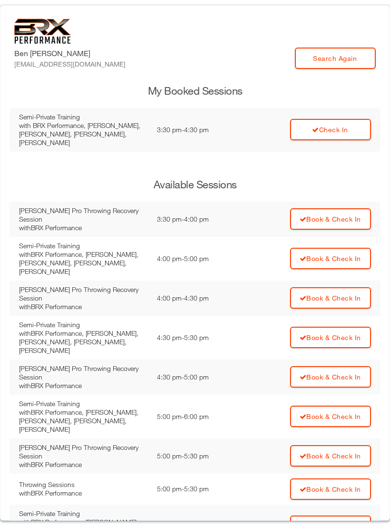 This screenshot has height=526, width=390. Describe the element at coordinates (335, 58) in the screenshot. I see `a: Search Again` at that location.